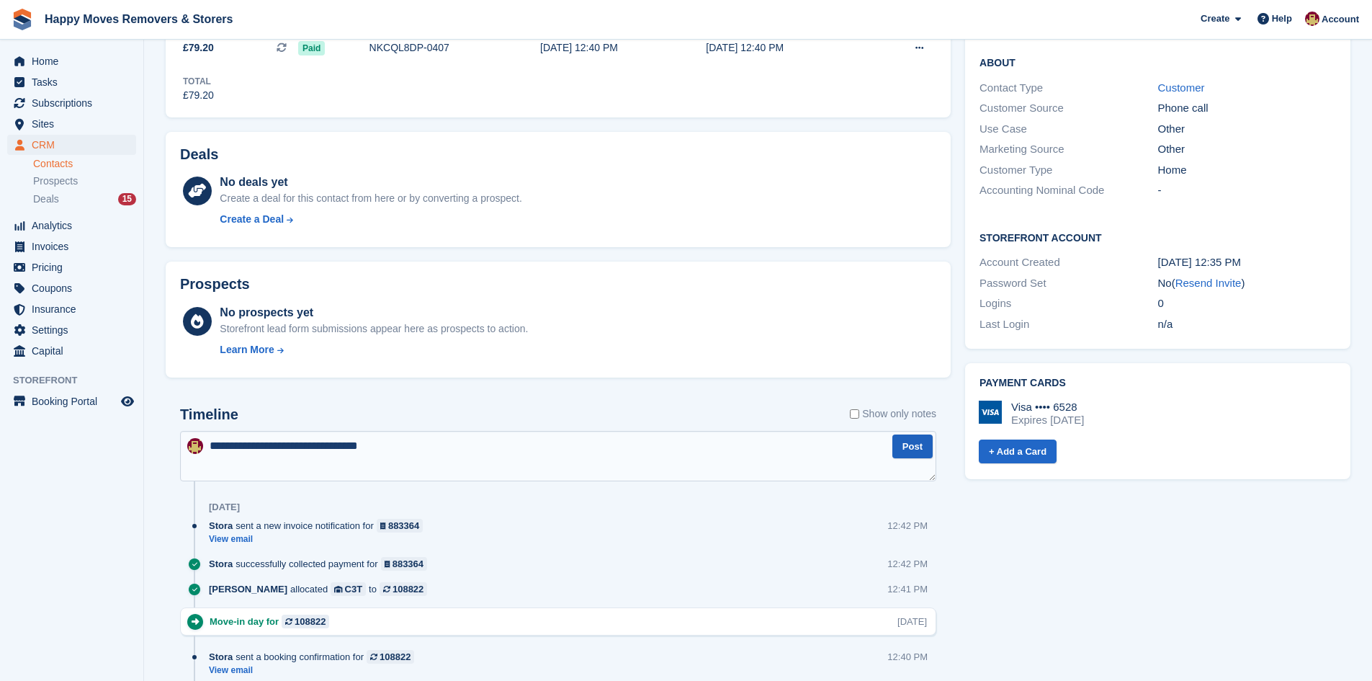 The height and width of the screenshot is (681, 1372). What do you see at coordinates (75, 225) in the screenshot?
I see `span: Analytics` at bounding box center [75, 225].